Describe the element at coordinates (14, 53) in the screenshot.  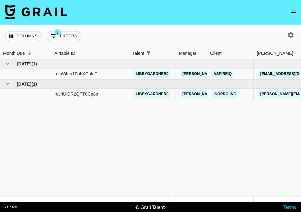
I see `div: Month Due` at that location.